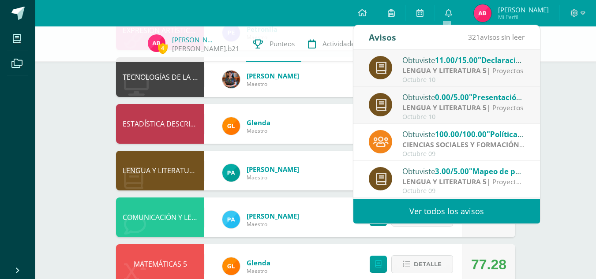  What do you see at coordinates (452, 171) in the screenshot?
I see `span: 3.00/5.00` at bounding box center [452, 171].